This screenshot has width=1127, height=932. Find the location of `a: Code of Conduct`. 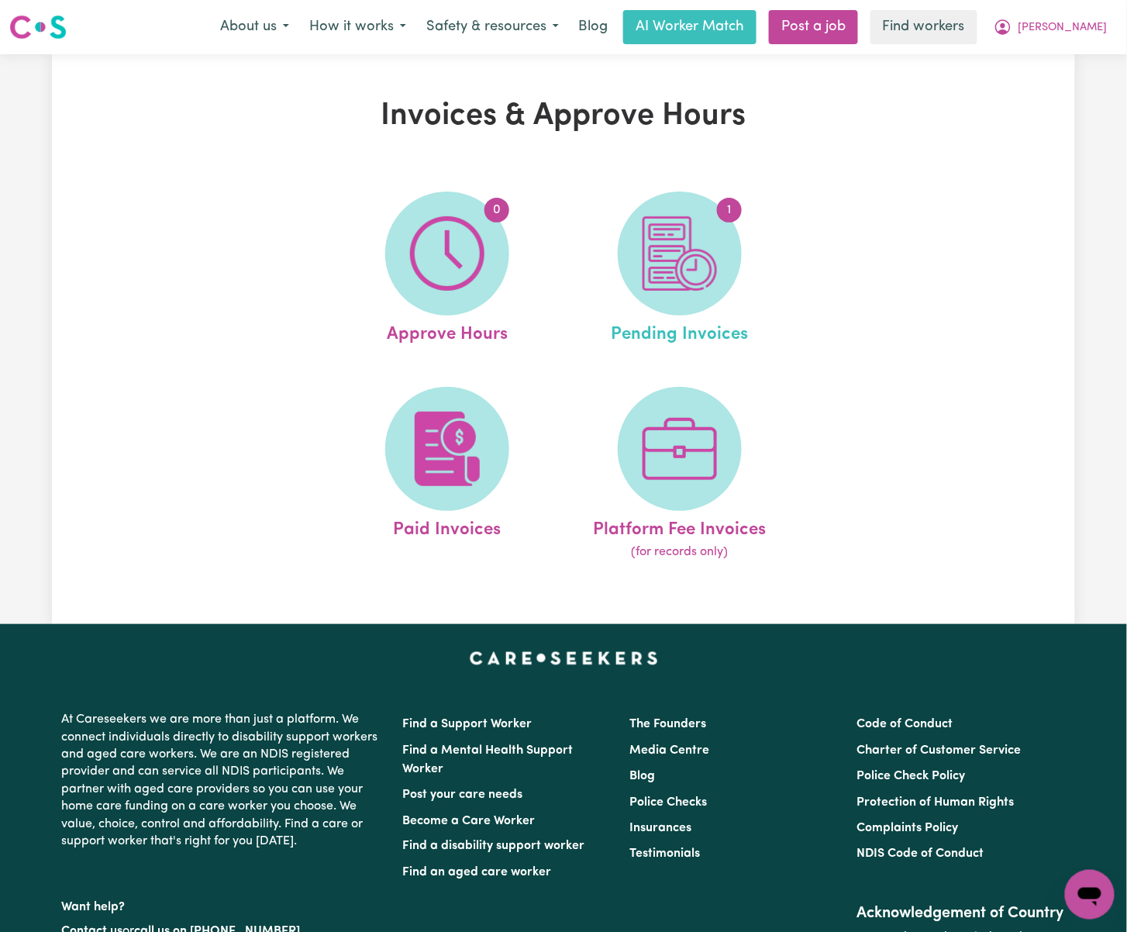

a: Code of Conduct is located at coordinates (905, 724).